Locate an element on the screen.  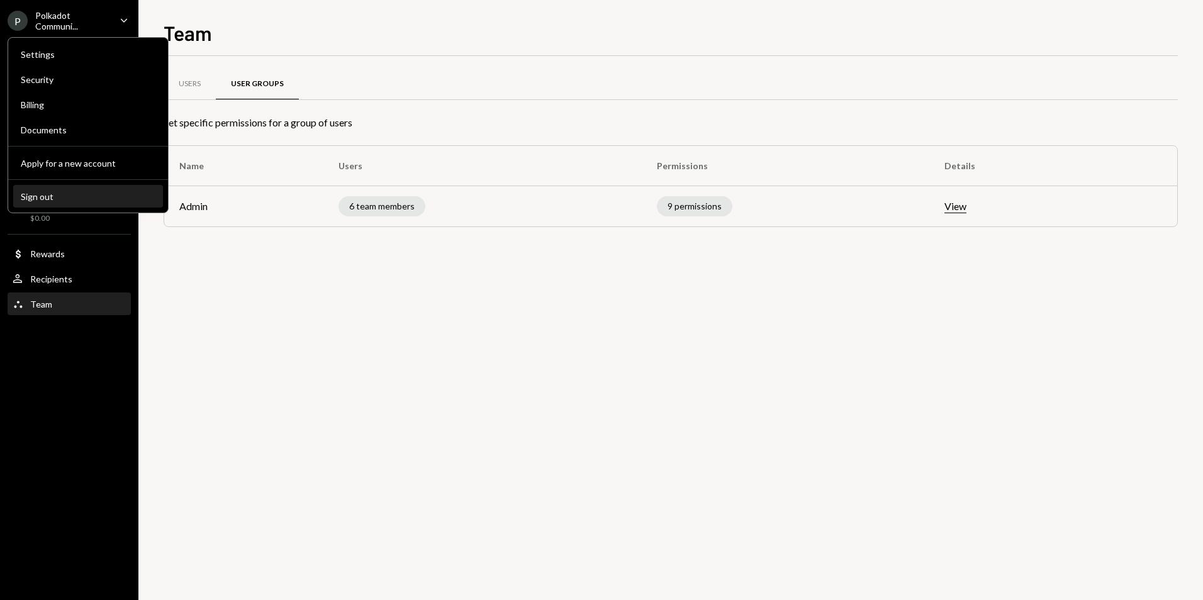
div: Rewards is located at coordinates (47, 254).